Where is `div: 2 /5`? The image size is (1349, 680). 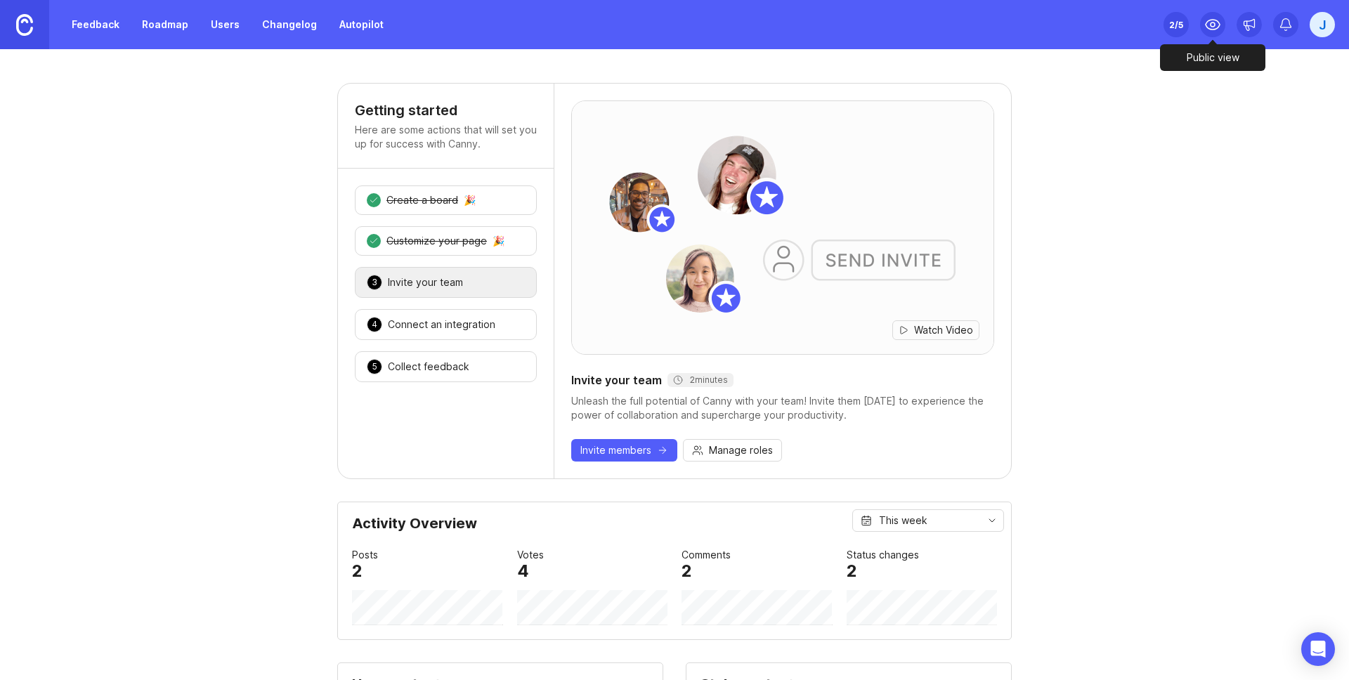 div: 2 /5 is located at coordinates (1177, 25).